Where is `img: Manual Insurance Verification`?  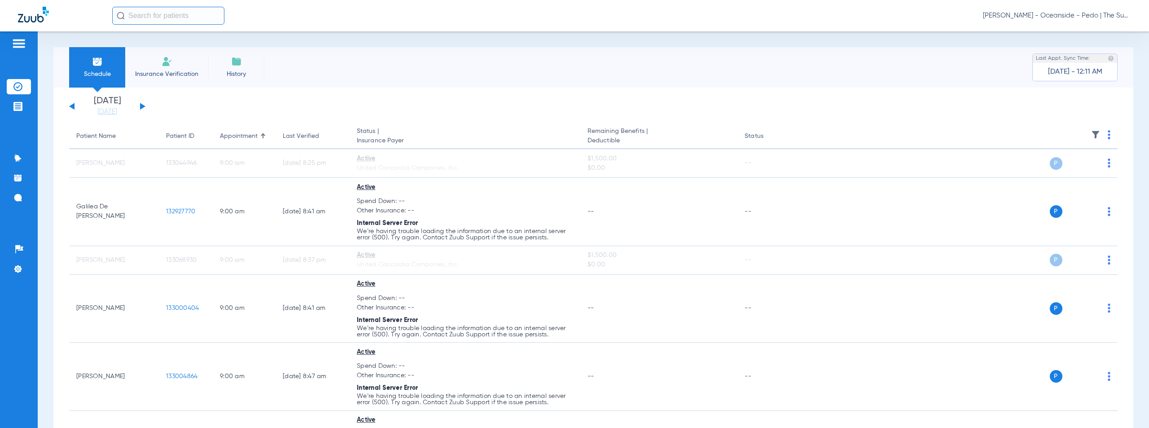 img: Manual Insurance Verification is located at coordinates (167, 61).